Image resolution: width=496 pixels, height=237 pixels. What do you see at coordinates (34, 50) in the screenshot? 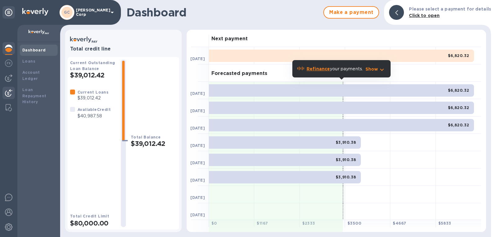
I see `b: Dashboard` at bounding box center [34, 50].